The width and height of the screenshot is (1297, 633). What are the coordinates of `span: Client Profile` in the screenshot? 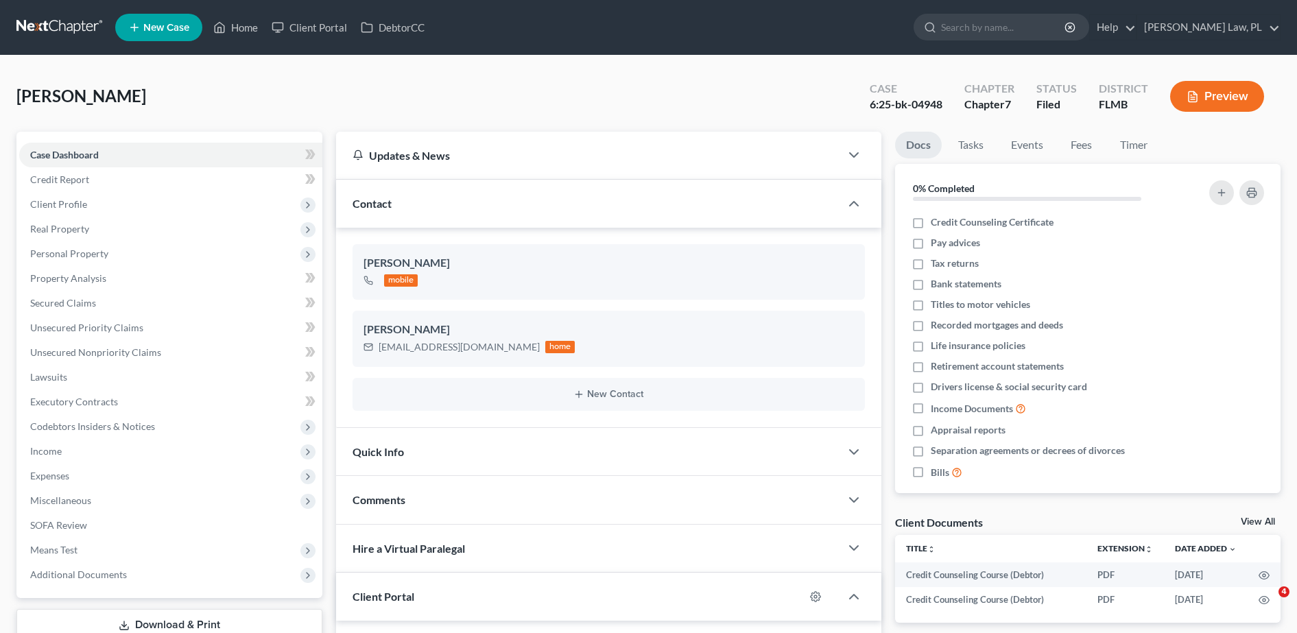 It's located at (58, 204).